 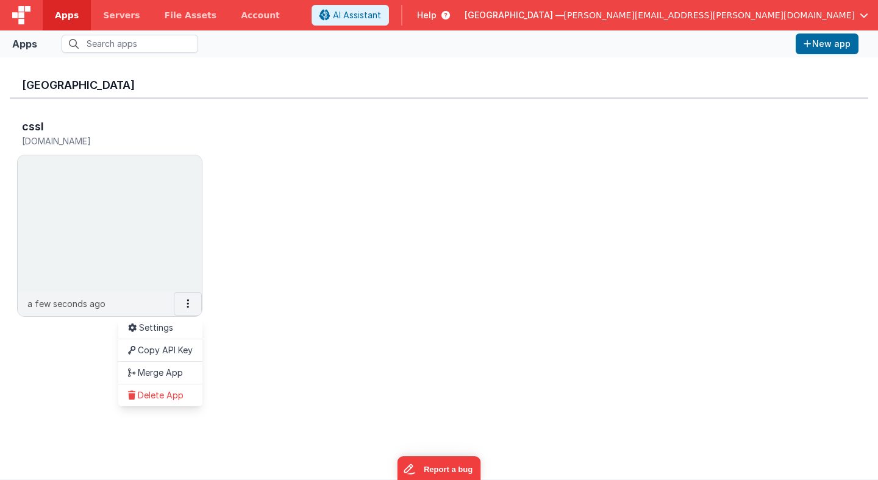 I want to click on span: Help, so click(x=427, y=15).